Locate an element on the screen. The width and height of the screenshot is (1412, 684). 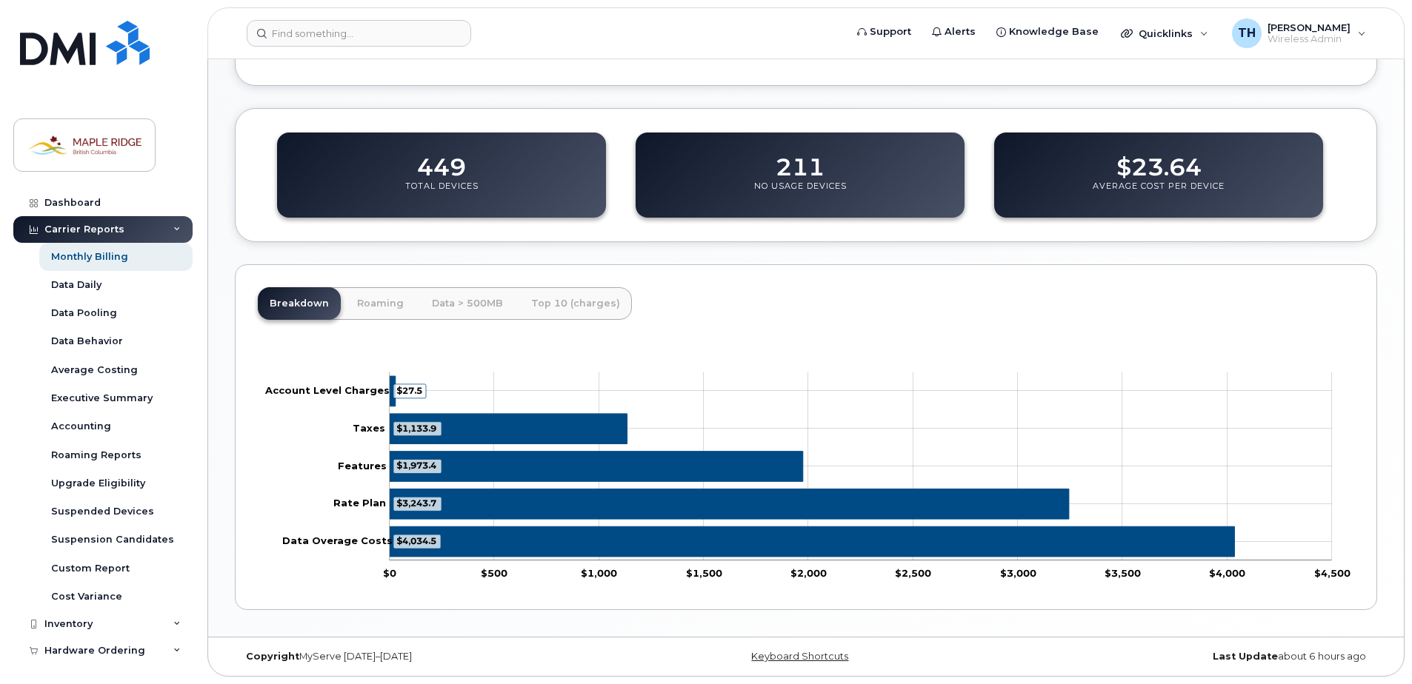
span: Alerts is located at coordinates (960, 32).